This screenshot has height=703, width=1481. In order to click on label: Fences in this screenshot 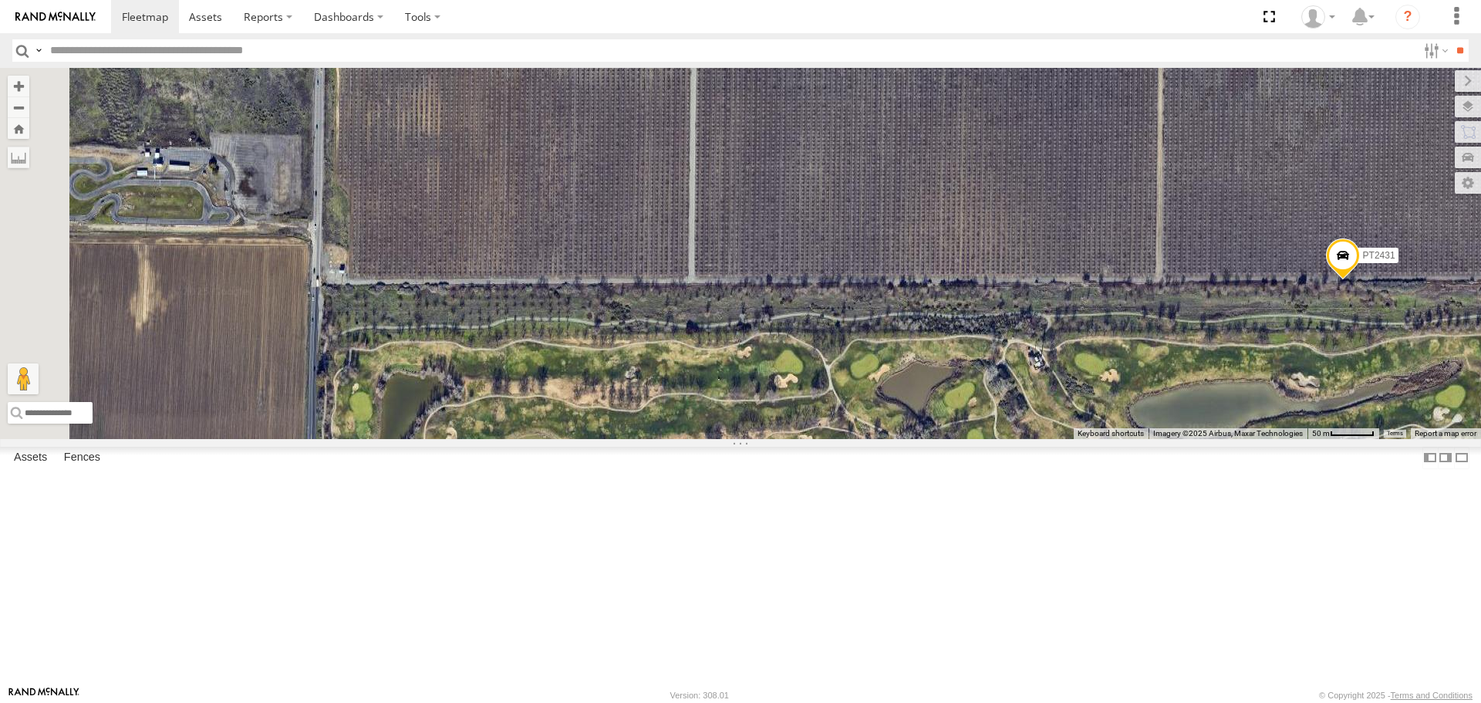, I will do `click(82, 458)`.